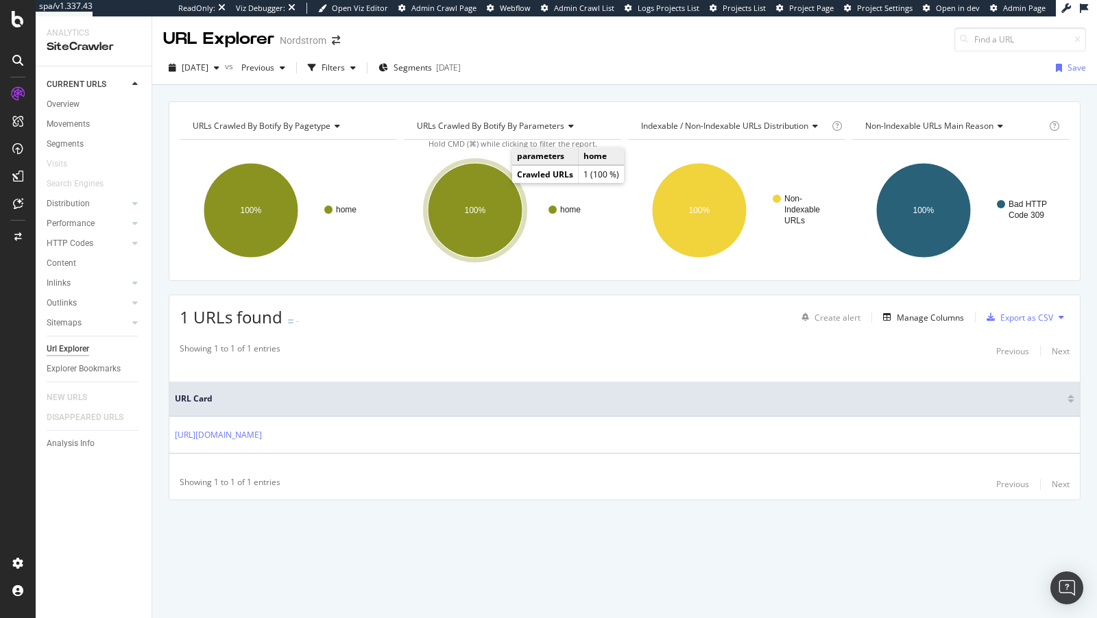 The height and width of the screenshot is (618, 1097). Describe the element at coordinates (954, 126) in the screenshot. I see `h4: Non-Indexable URLs Main Reason` at that location.